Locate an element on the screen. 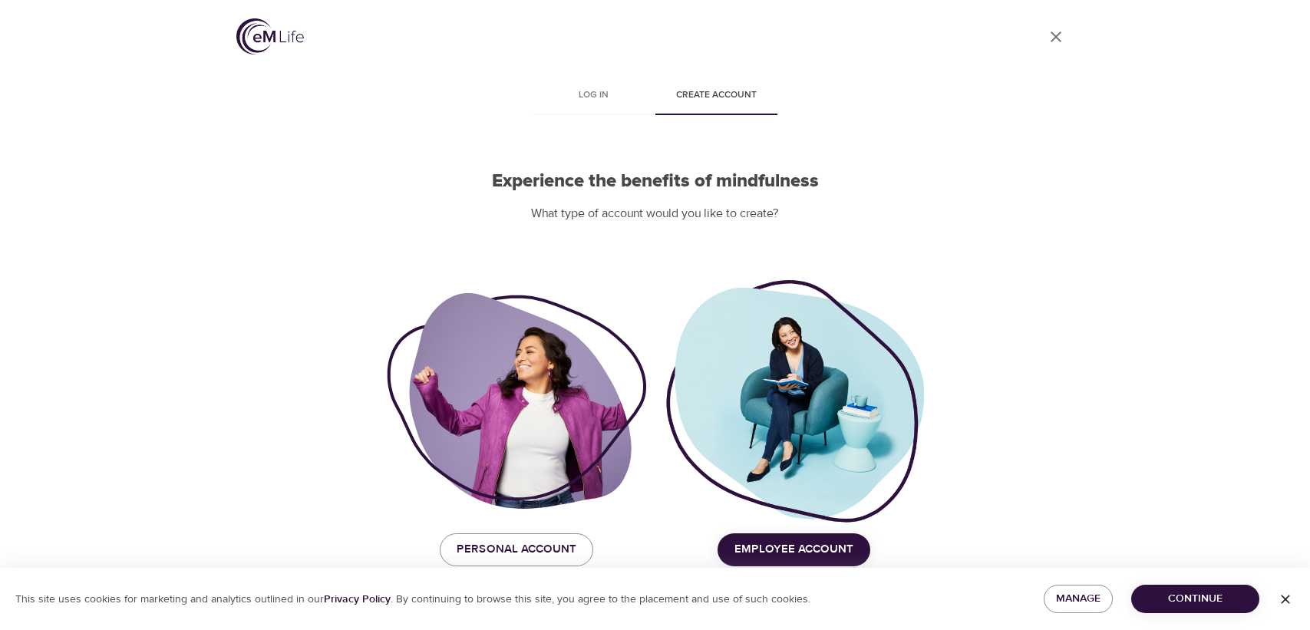 The height and width of the screenshot is (630, 1310). p: What type of account would you like to create? is located at coordinates (656, 213).